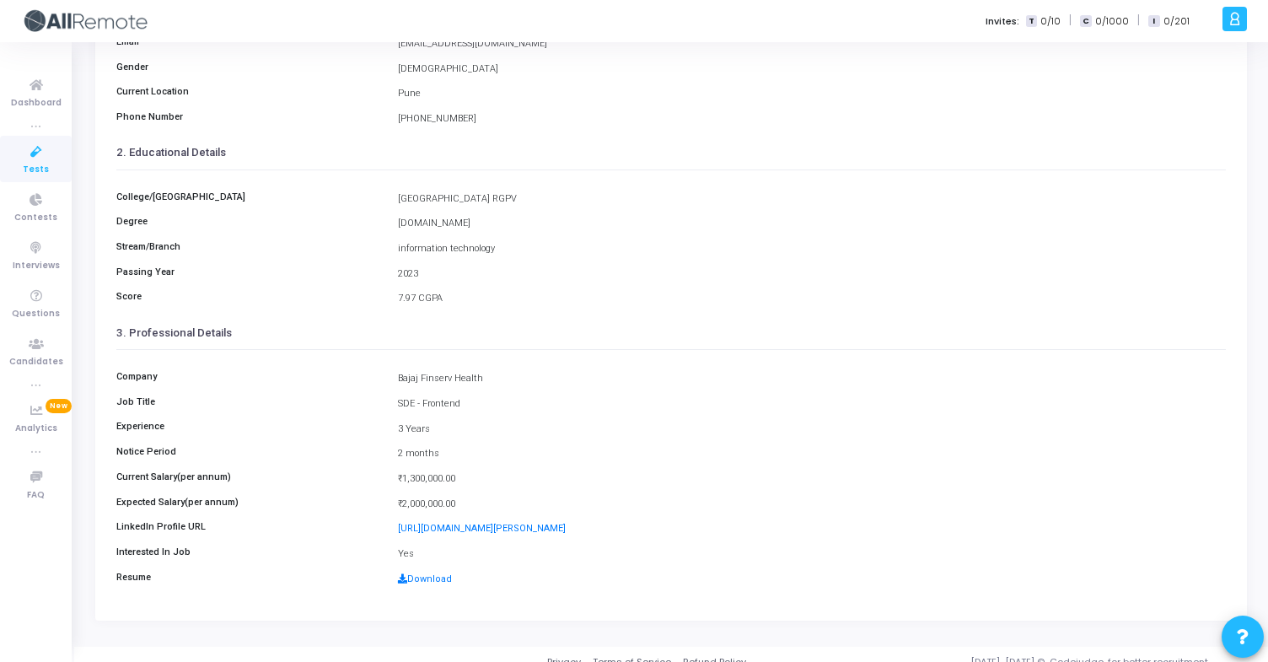  What do you see at coordinates (249, 426) in the screenshot?
I see `h6: Experience` at bounding box center [249, 426].